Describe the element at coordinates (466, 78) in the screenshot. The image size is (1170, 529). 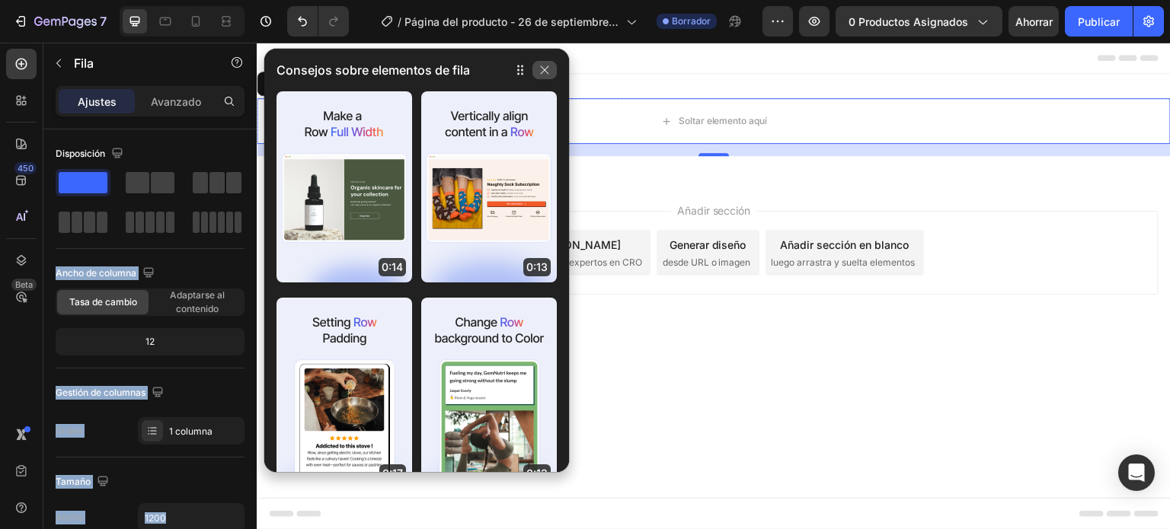
I see `font: Soltar elemento aquí` at that location.